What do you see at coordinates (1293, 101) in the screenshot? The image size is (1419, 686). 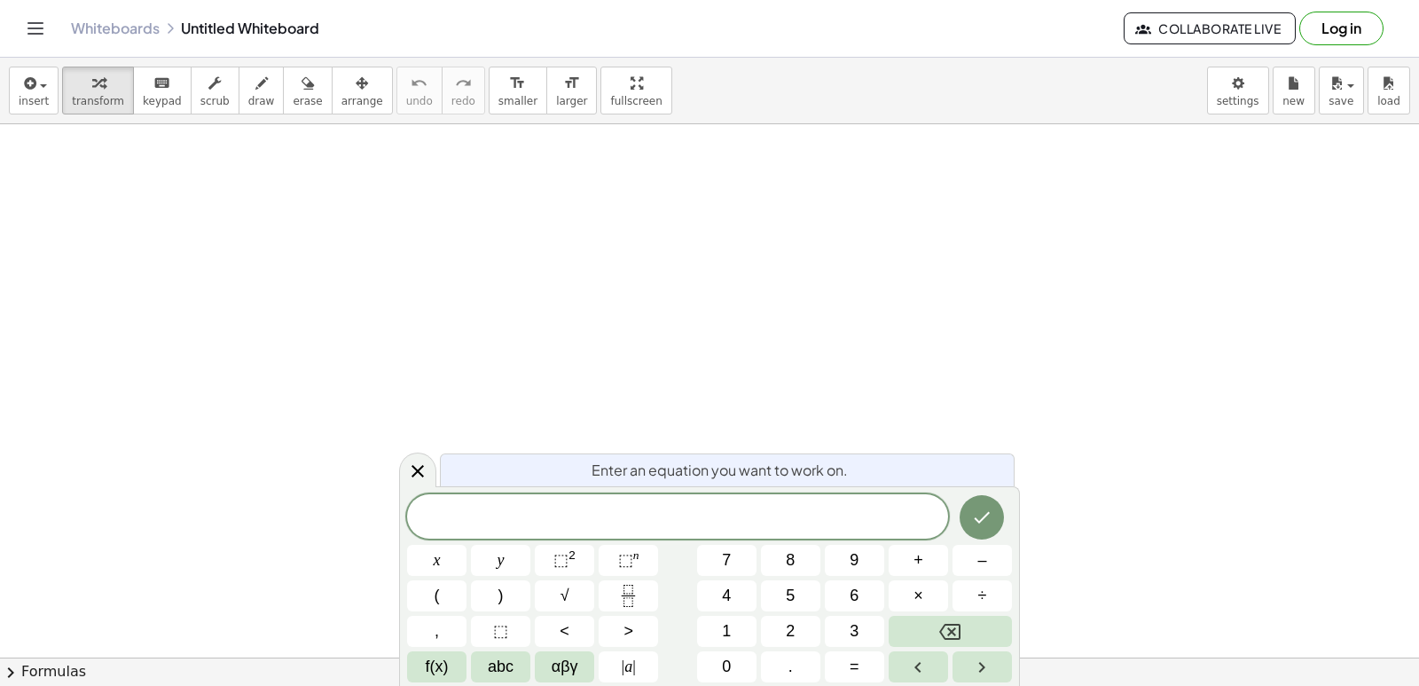 I see `span: new` at bounding box center [1293, 101].